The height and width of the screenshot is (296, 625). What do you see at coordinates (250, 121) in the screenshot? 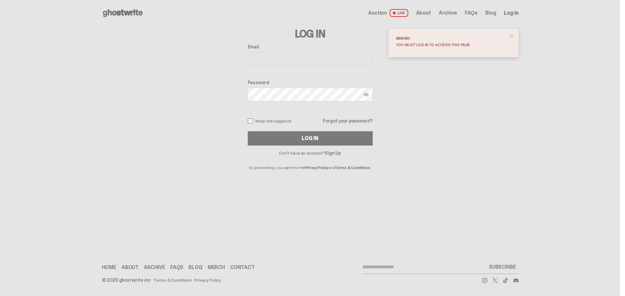
I see `input: Keep me logged in` at bounding box center [250, 121].